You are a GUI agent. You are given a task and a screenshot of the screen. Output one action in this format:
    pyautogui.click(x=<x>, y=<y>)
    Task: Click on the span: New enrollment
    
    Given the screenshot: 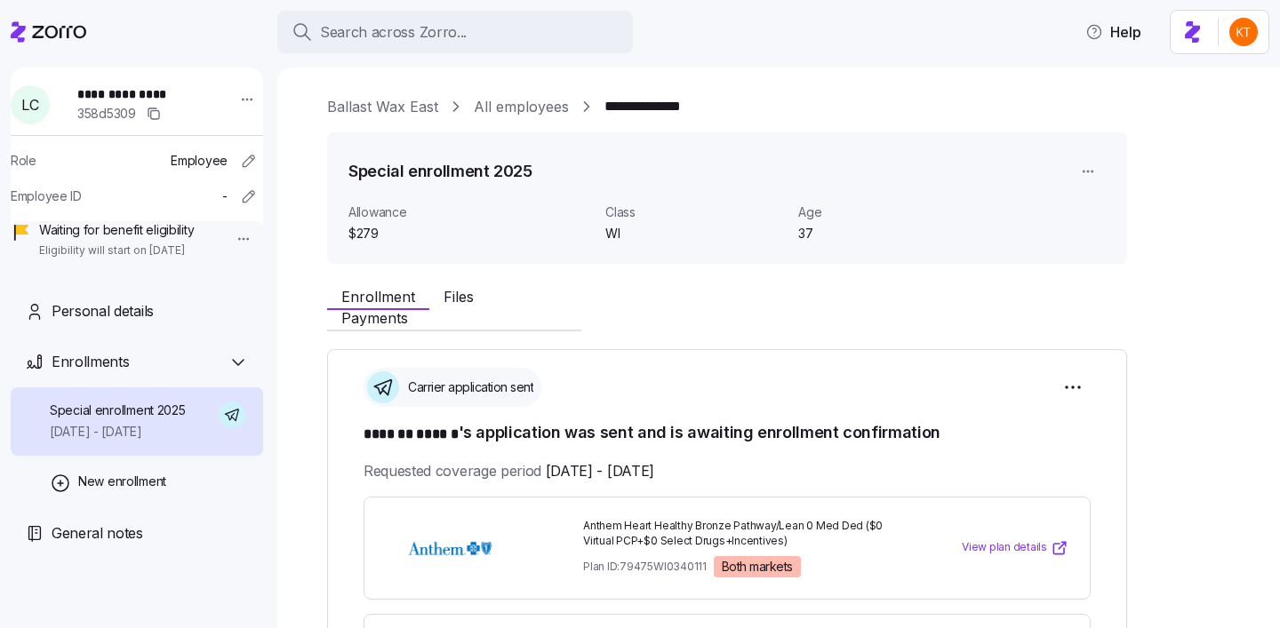 What is the action you would take?
    pyautogui.click(x=122, y=482)
    